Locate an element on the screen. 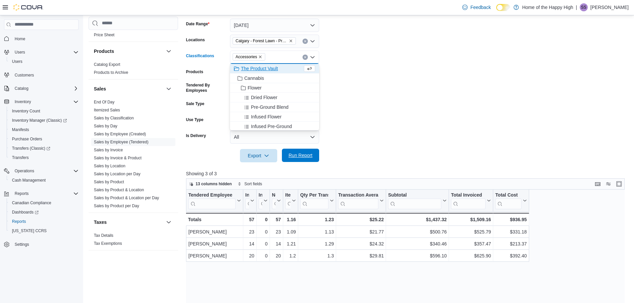  button: Invoices Ref is located at coordinates (263, 200).